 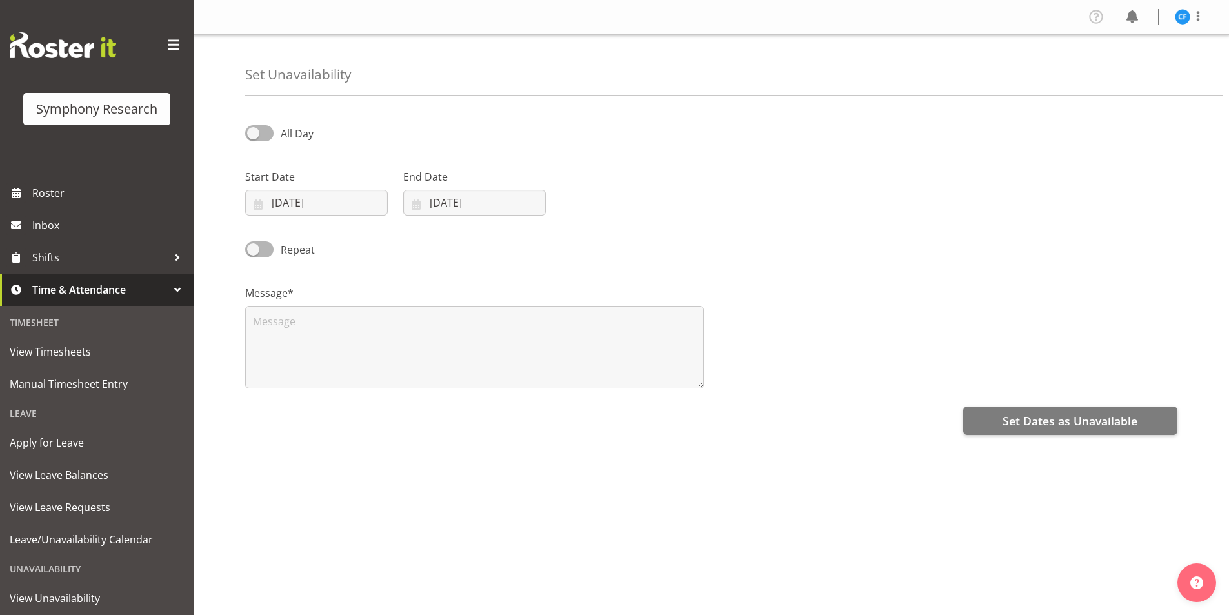 What do you see at coordinates (97, 384) in the screenshot?
I see `a: Manual Timesheet Entry` at bounding box center [97, 384].